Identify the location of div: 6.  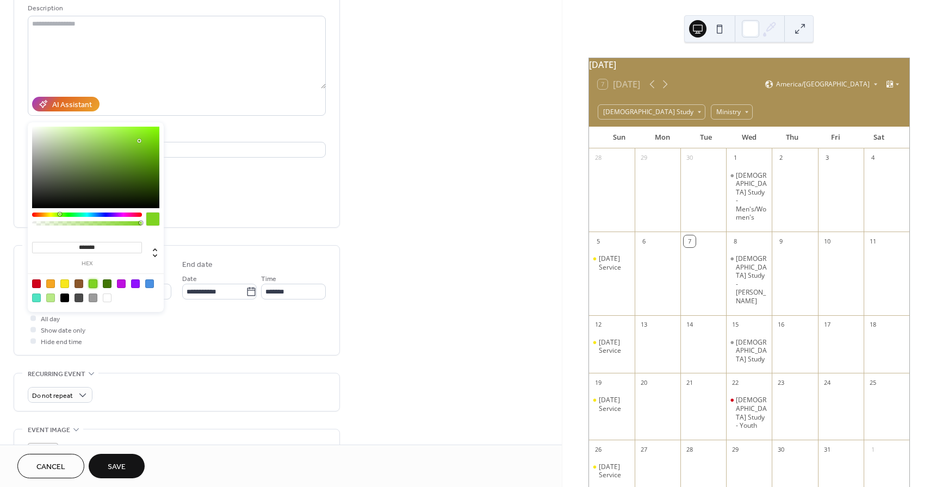
(644, 241).